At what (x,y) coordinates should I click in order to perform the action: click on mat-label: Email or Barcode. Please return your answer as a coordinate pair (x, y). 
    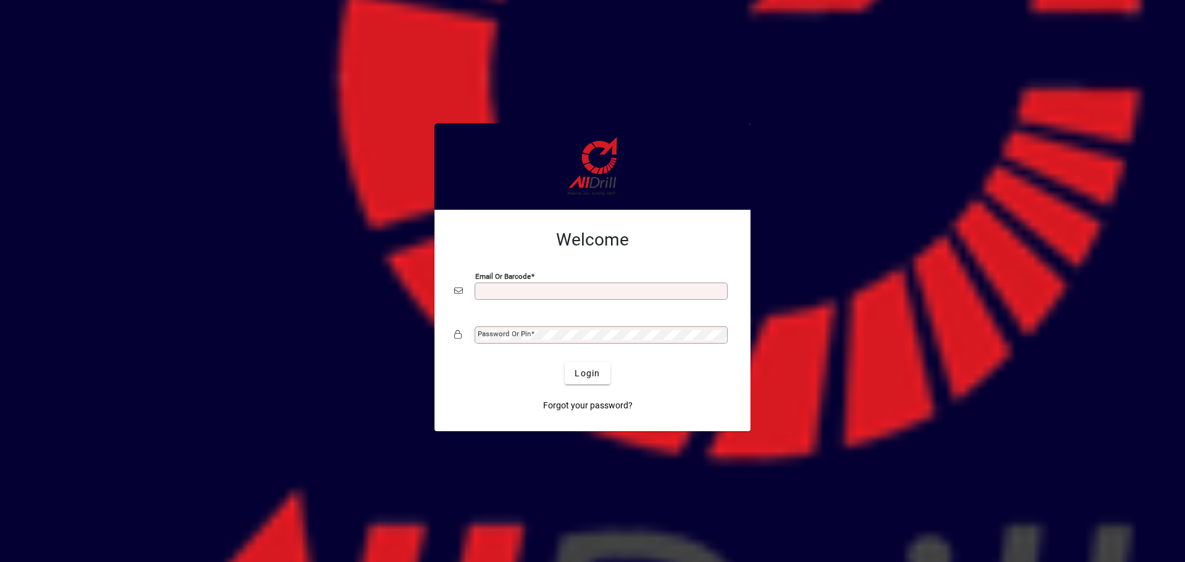
    Looking at the image, I should click on (503, 276).